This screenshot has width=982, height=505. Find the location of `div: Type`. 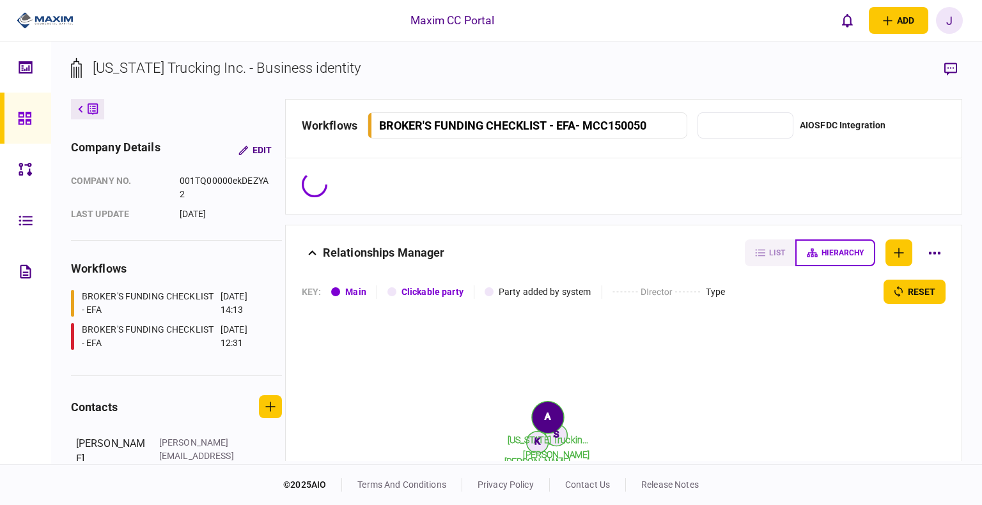

div: Type is located at coordinates (715, 292).